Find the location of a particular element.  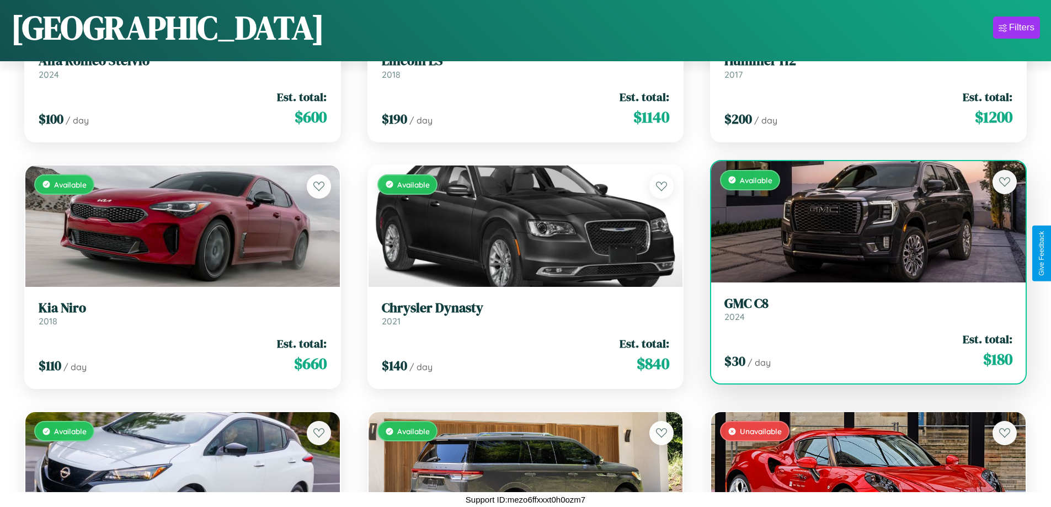

span: $ 190 is located at coordinates (394, 119).